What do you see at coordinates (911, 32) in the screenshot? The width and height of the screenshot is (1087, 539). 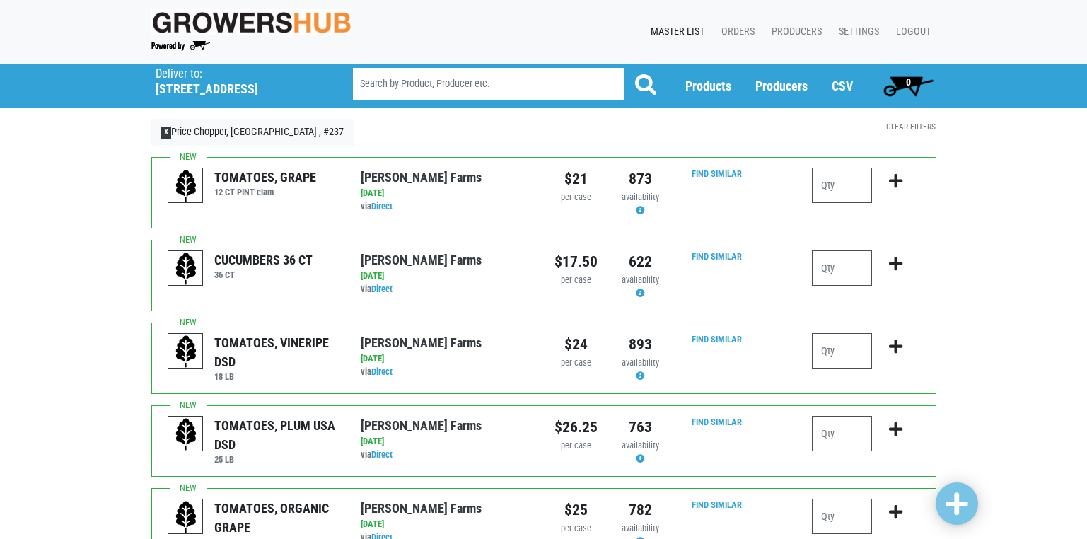 I see `a: Logout` at bounding box center [911, 32].